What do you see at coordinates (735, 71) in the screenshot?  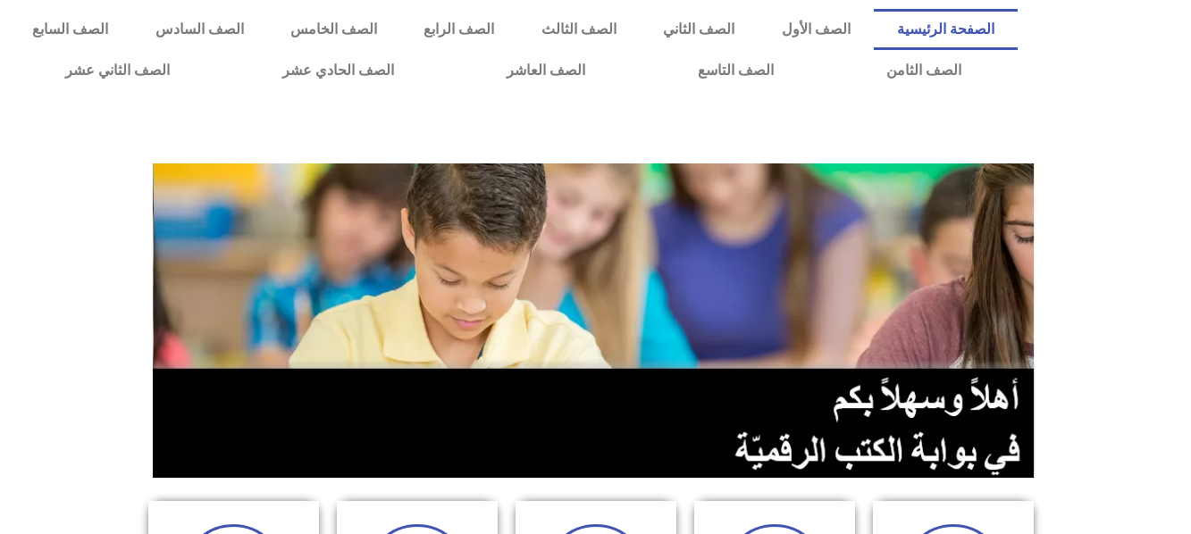 I see `a: الصف التاسع` at bounding box center [735, 71].